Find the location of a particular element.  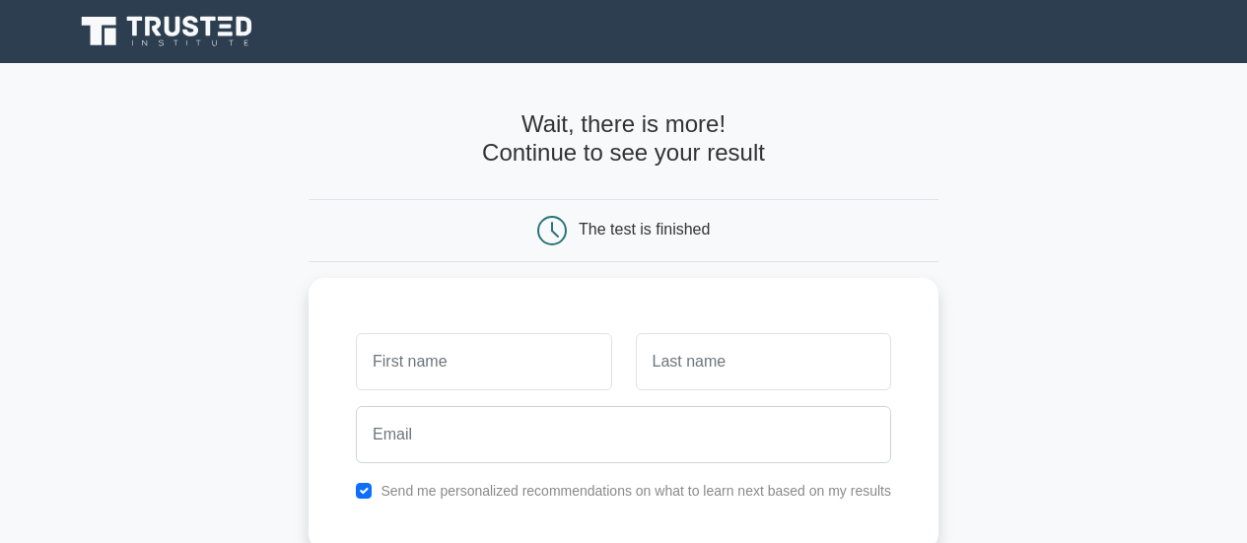

input: Last name is located at coordinates (763, 362).